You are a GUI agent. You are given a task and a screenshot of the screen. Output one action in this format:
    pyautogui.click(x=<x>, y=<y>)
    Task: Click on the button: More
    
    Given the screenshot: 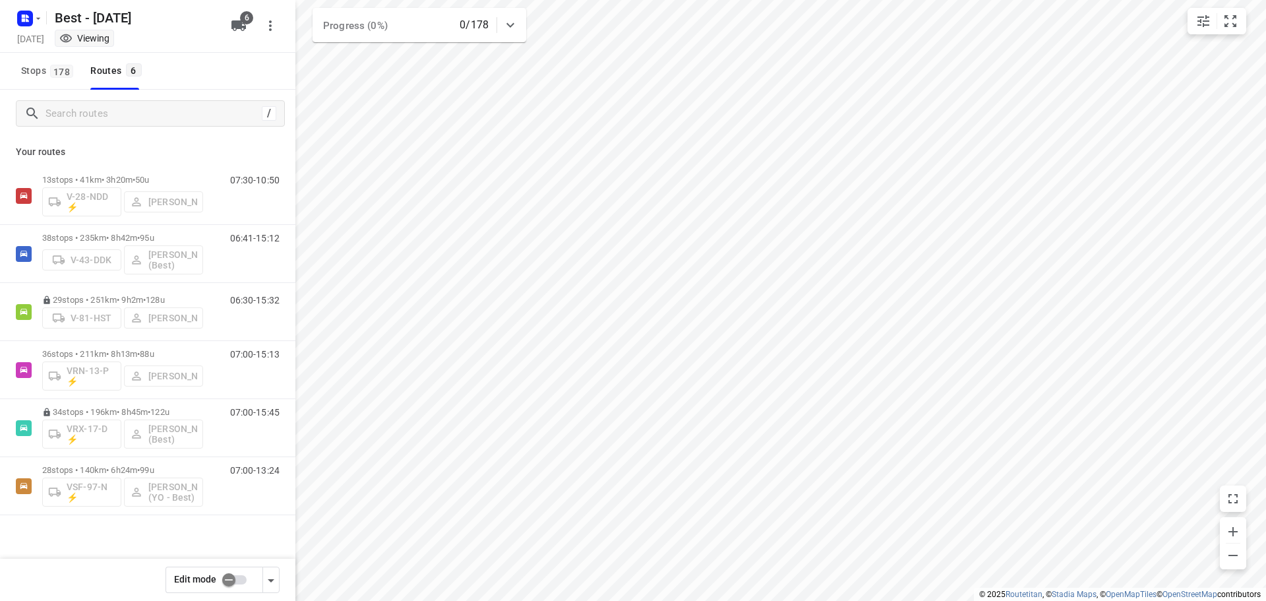 What is the action you would take?
    pyautogui.click(x=270, y=26)
    